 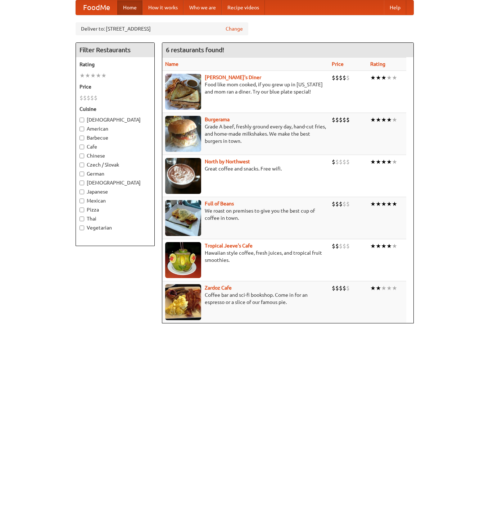 What do you see at coordinates (96, 8) in the screenshot?
I see `a: FoodMe` at bounding box center [96, 8].